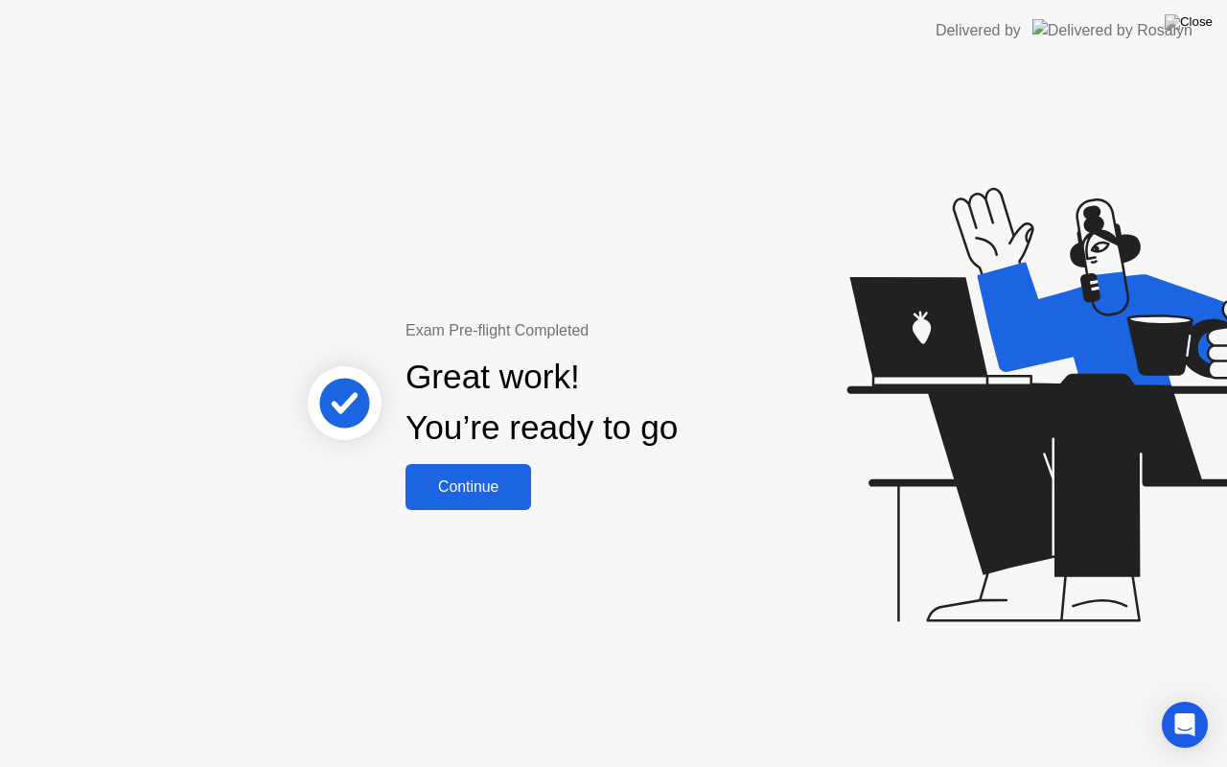 The width and height of the screenshot is (1227, 767). Describe the element at coordinates (1189, 22) in the screenshot. I see `img: Close` at that location.